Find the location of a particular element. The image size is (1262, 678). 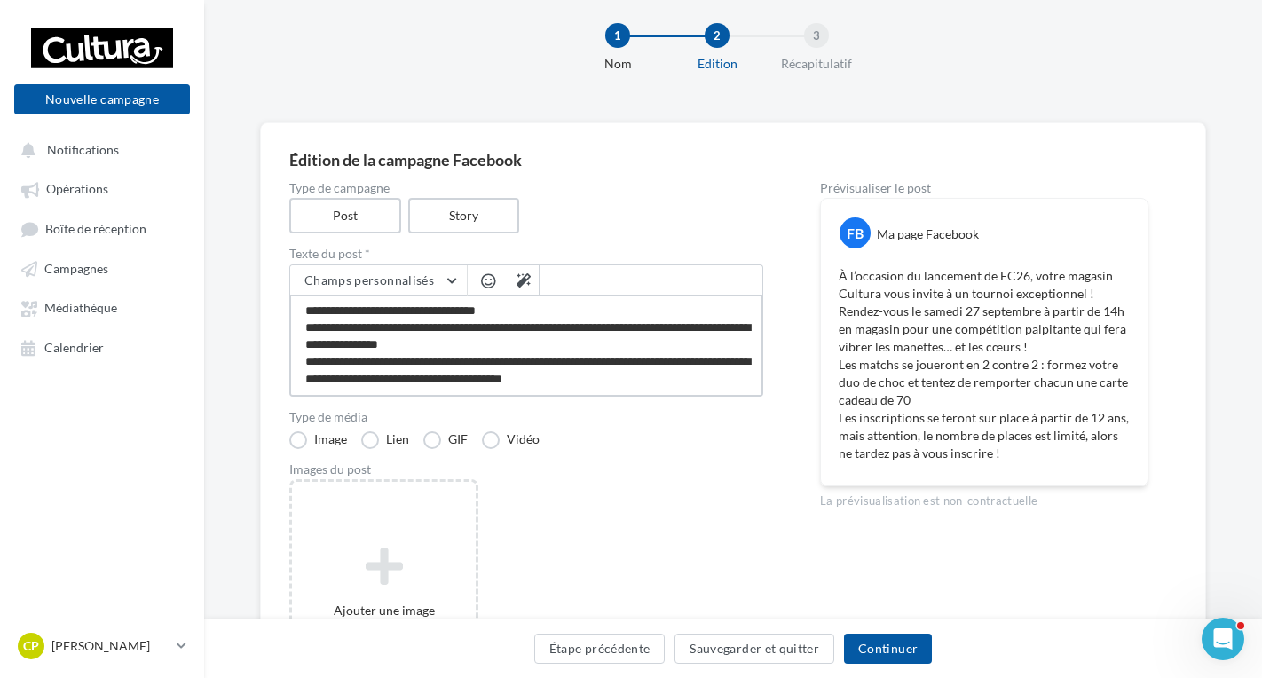

button: Nouvelle campagne is located at coordinates (102, 99).